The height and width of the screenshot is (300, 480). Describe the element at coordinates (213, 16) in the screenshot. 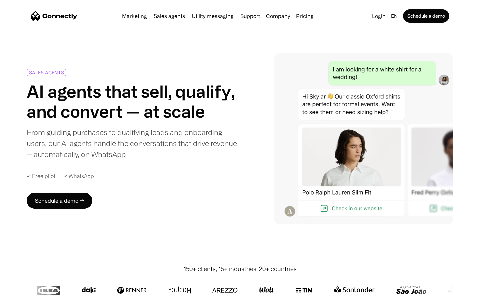

I see `a: Utility messaging` at that location.